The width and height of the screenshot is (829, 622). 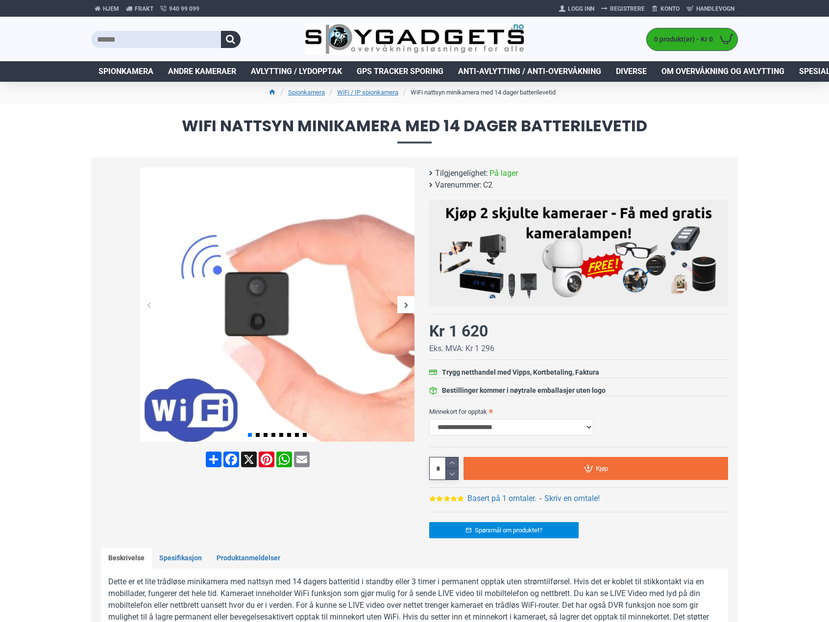 I want to click on span: Go to slide 3, so click(x=265, y=435).